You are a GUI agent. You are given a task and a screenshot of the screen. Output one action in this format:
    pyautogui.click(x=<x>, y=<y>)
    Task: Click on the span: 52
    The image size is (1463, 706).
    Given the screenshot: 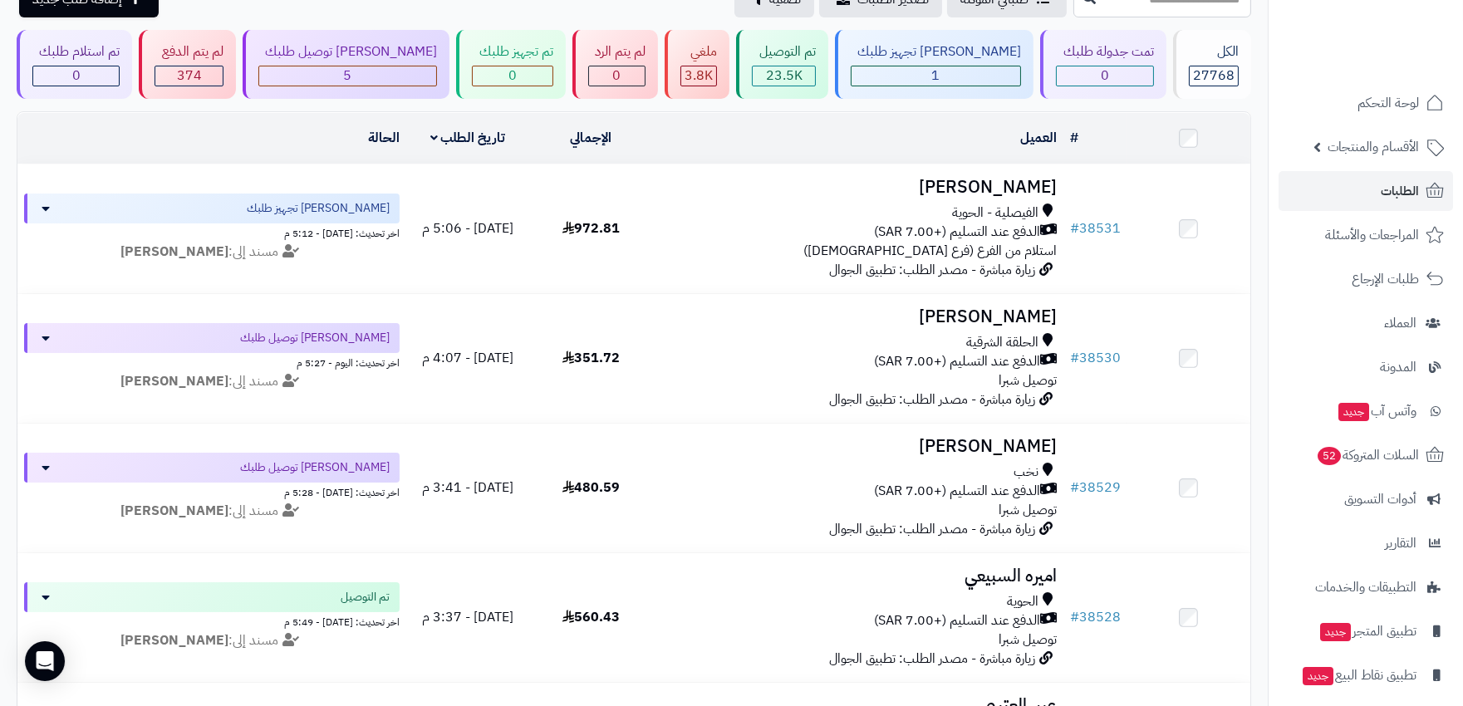 What is the action you would take?
    pyautogui.click(x=1329, y=456)
    